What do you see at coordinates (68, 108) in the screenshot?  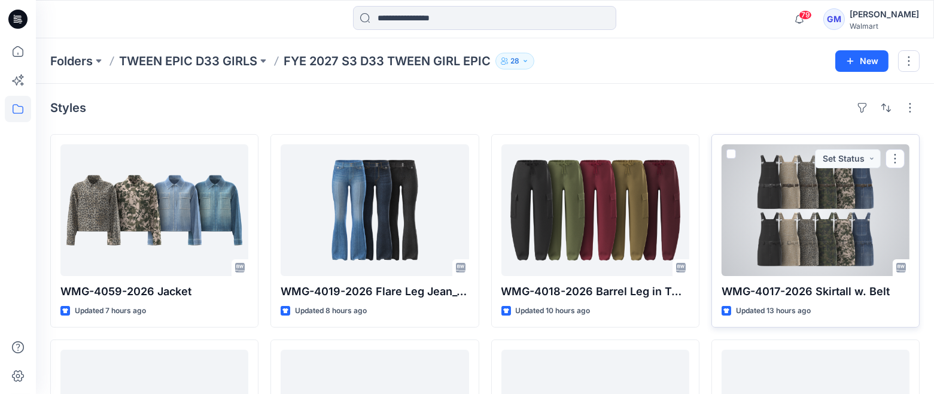 I see `h4: Styles` at bounding box center [68, 108].